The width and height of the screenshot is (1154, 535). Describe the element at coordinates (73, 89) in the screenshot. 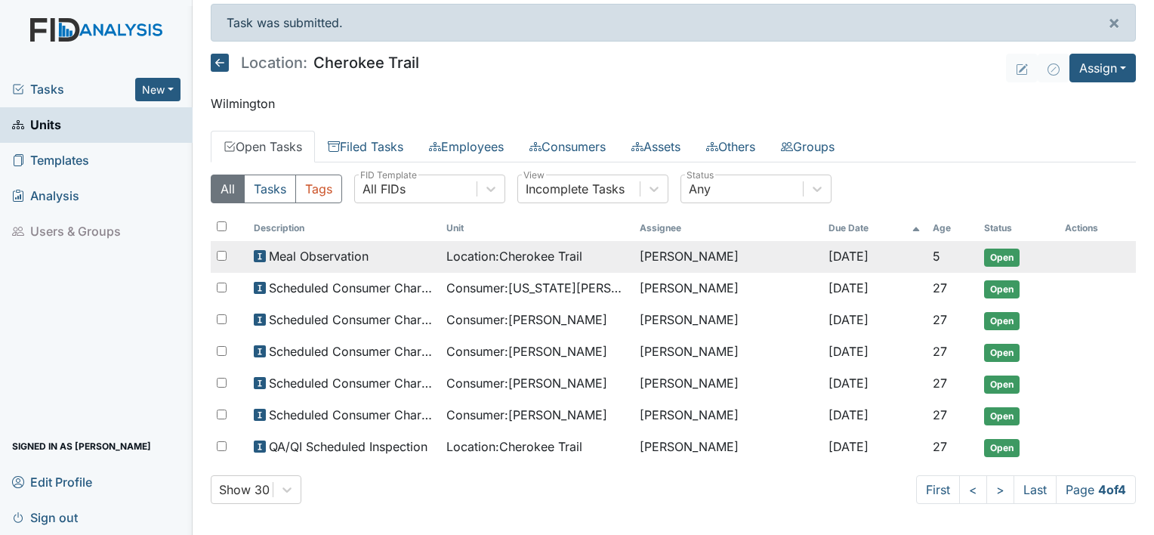

I see `span: Tasks` at that location.